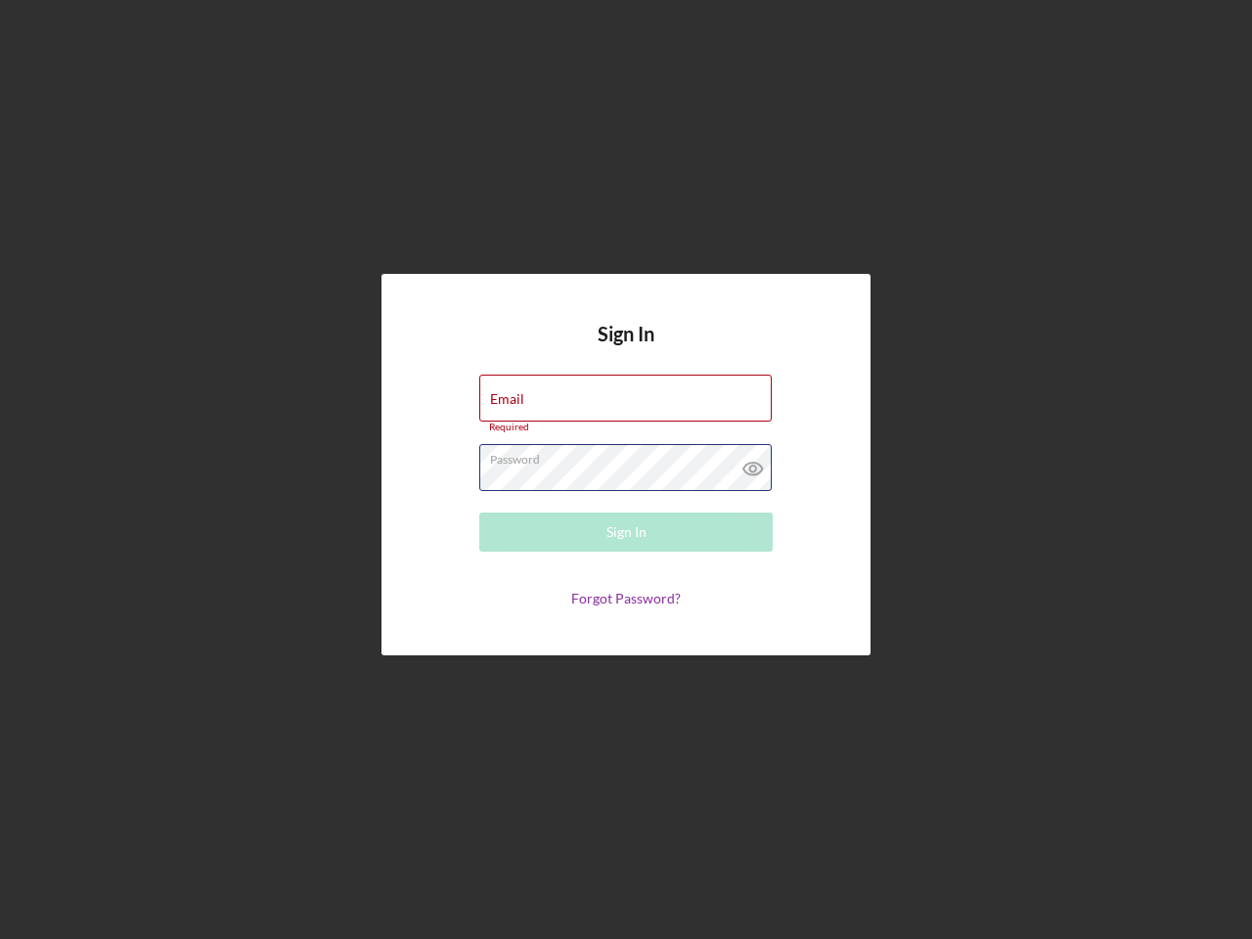 The width and height of the screenshot is (1252, 939). What do you see at coordinates (626, 532) in the screenshot?
I see `button: Sign In` at bounding box center [626, 532].